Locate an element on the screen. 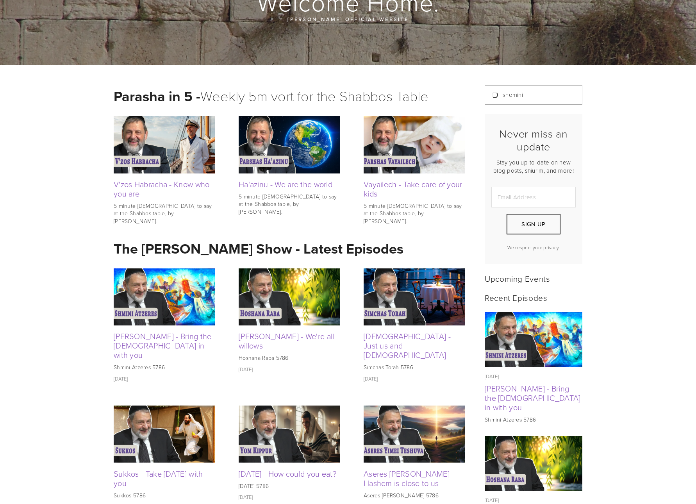  h2: Never miss an update is located at coordinates (533, 140).